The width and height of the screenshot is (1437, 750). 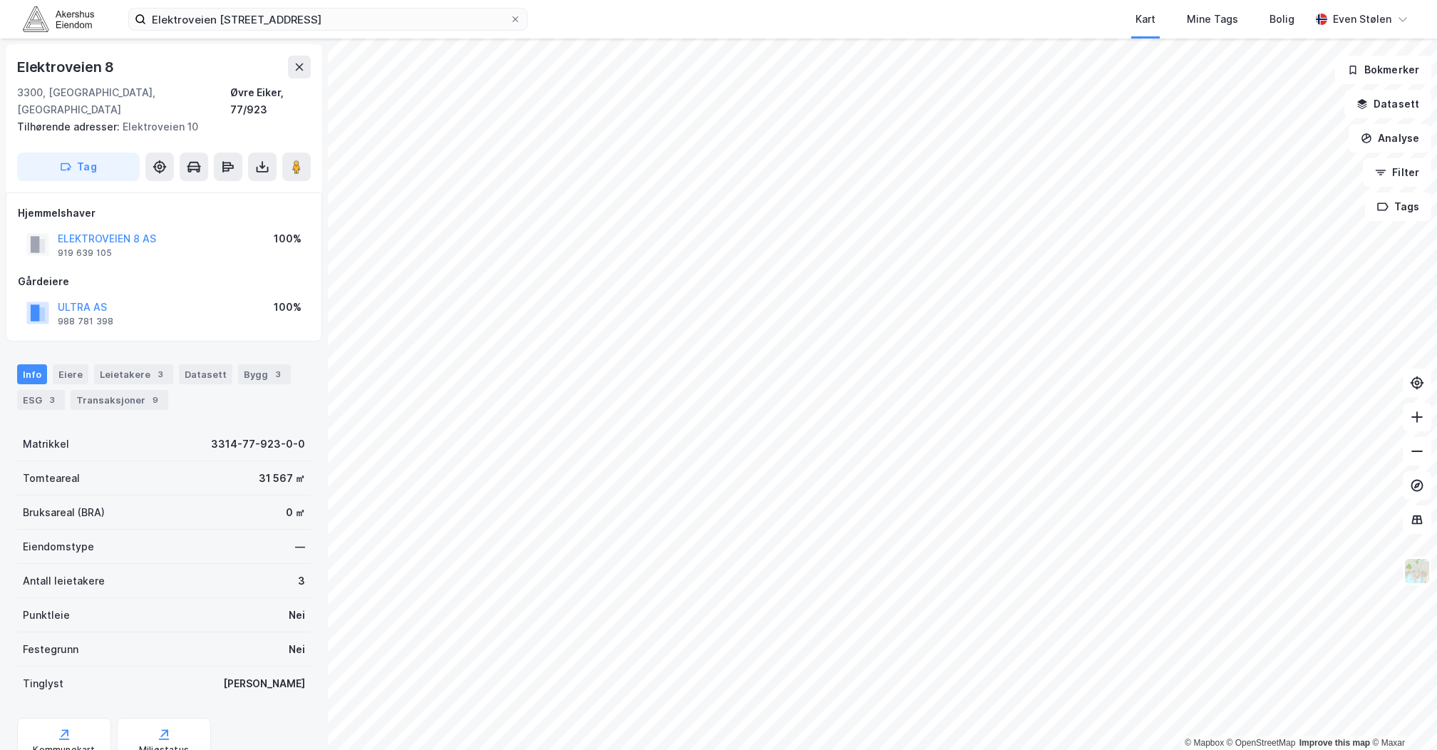 I want to click on button: Bokmerker, so click(x=1382, y=70).